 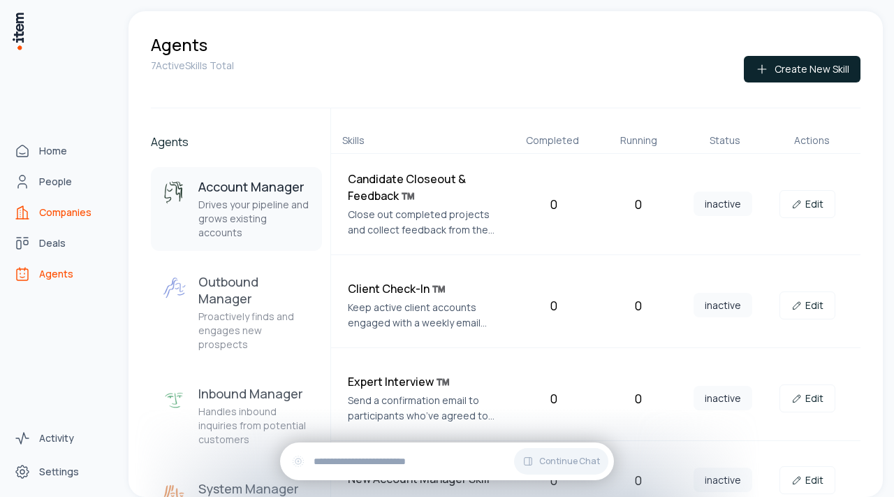 I want to click on h4: Candidate Closeout & Feedback ™️, so click(x=427, y=187).